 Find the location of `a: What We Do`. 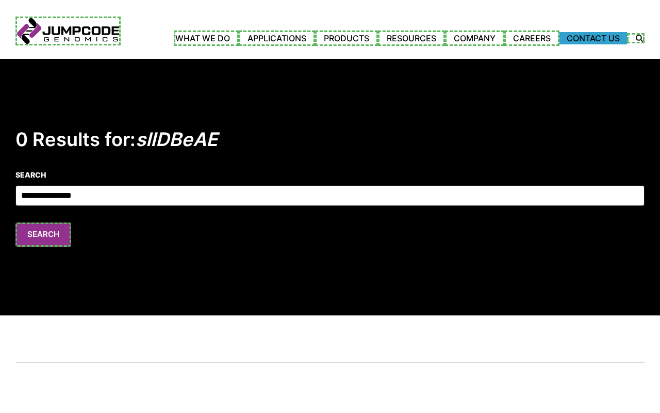

a: What We Do is located at coordinates (206, 38).